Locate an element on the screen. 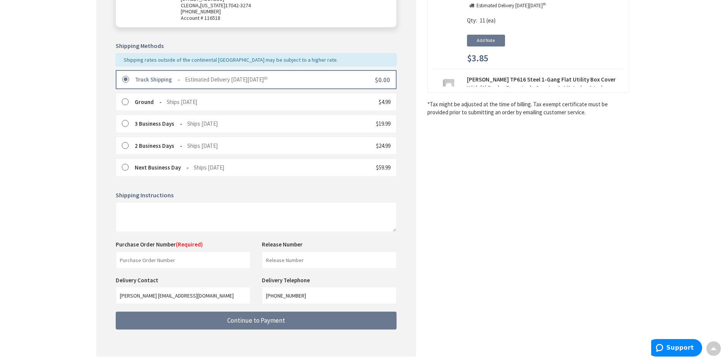  strong: Next Business Day is located at coordinates (162, 167).